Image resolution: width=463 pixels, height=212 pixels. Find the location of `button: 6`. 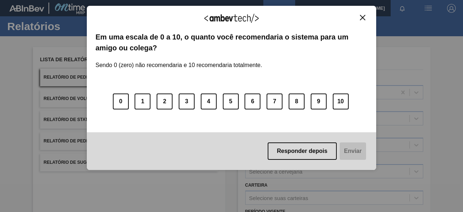

button: 6 is located at coordinates (253, 101).